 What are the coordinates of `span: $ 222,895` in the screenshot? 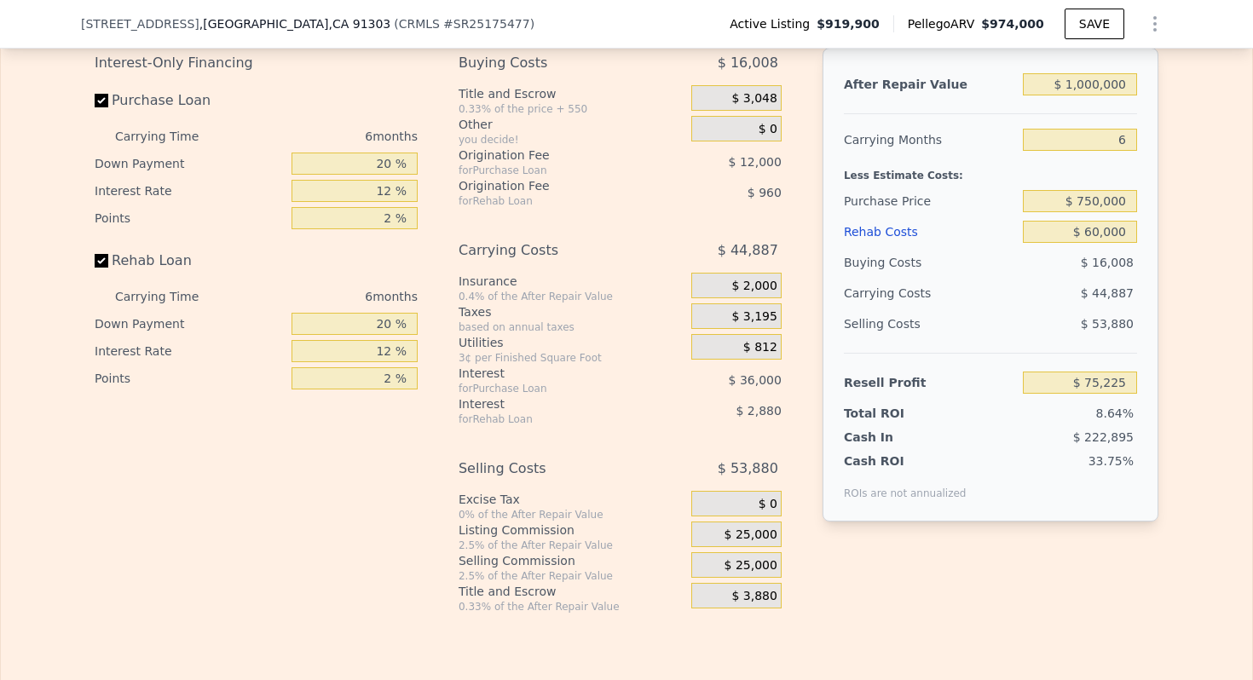 It's located at (1103, 437).